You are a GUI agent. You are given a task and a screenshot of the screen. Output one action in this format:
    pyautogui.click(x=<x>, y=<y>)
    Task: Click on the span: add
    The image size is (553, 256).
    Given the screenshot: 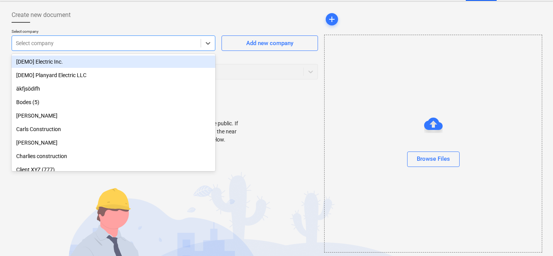 What is the action you would take?
    pyautogui.click(x=332, y=19)
    